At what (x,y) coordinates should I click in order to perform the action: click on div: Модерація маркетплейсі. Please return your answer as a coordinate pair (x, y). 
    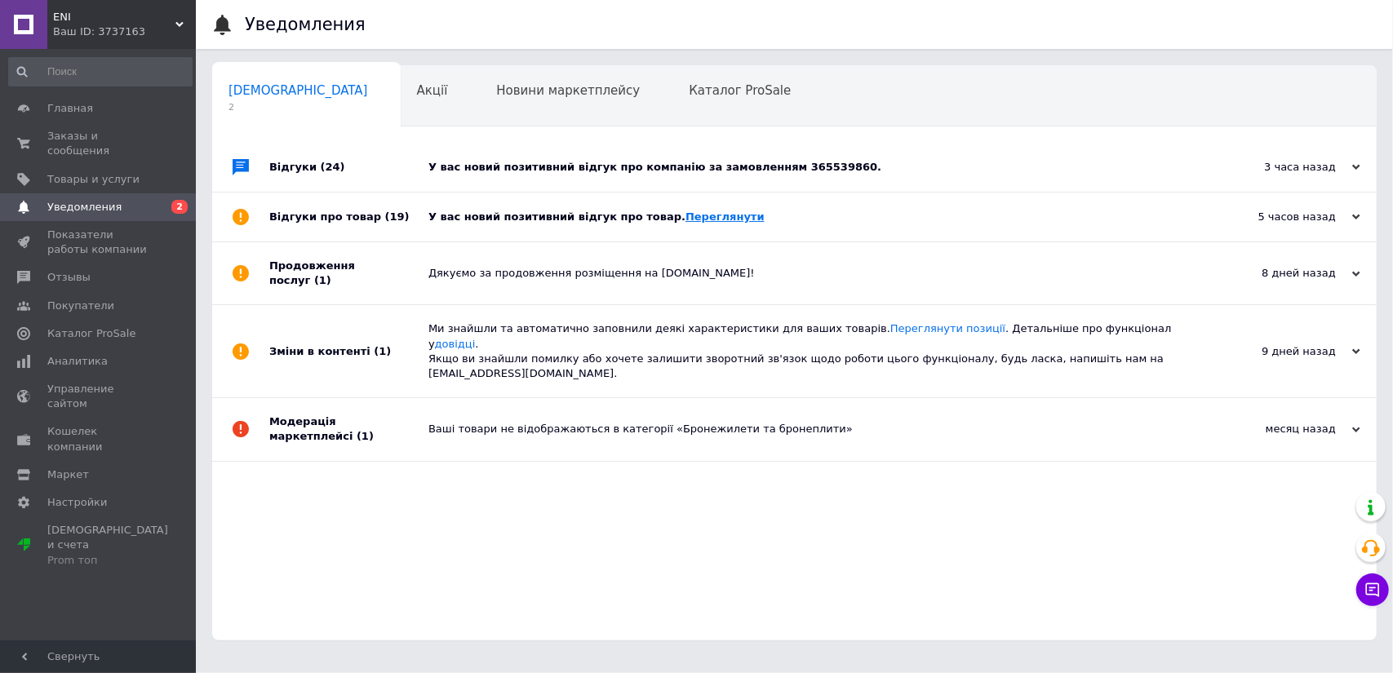
    Looking at the image, I should click on (348, 429).